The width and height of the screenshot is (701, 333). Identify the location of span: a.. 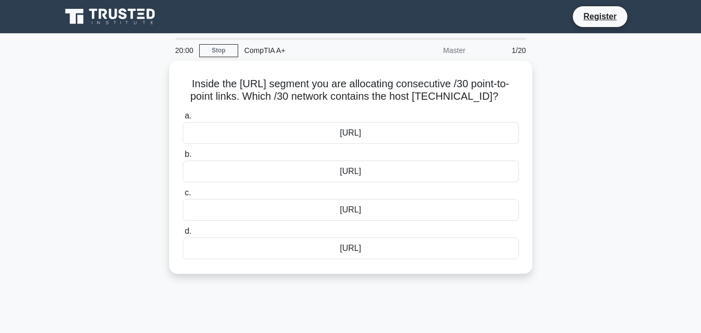
(188, 115).